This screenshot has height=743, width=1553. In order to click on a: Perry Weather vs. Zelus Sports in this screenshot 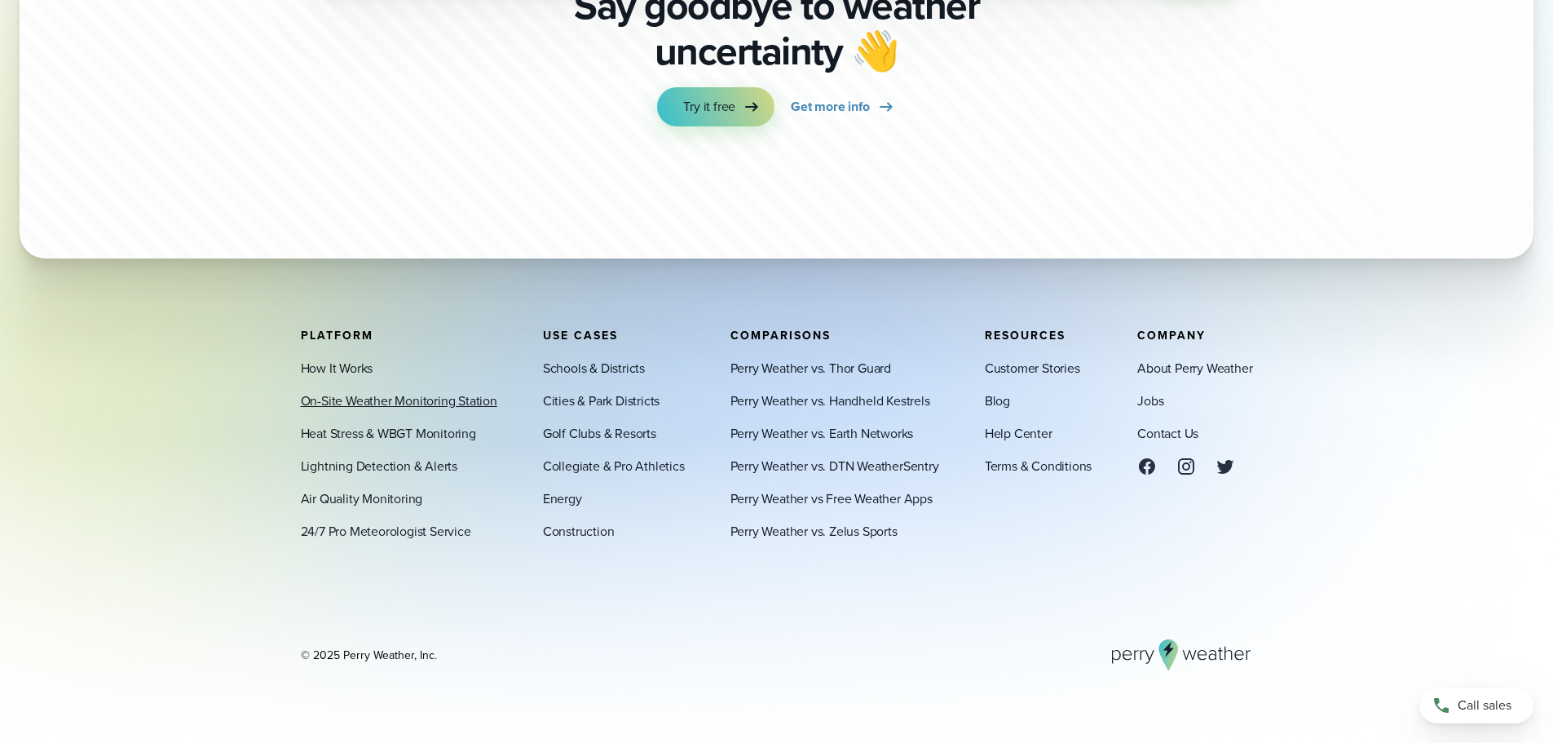, I will do `click(813, 531)`.